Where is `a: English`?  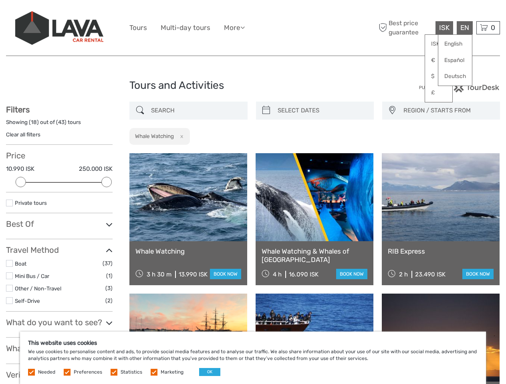 a: English is located at coordinates (455, 44).